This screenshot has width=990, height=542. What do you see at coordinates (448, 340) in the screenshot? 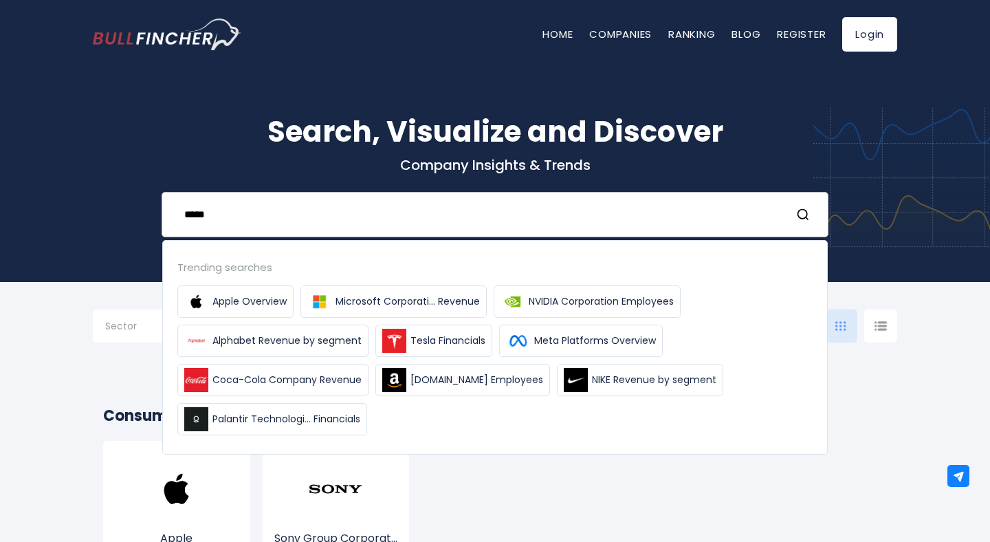
I see `span: Tesla Financials` at bounding box center [448, 340].